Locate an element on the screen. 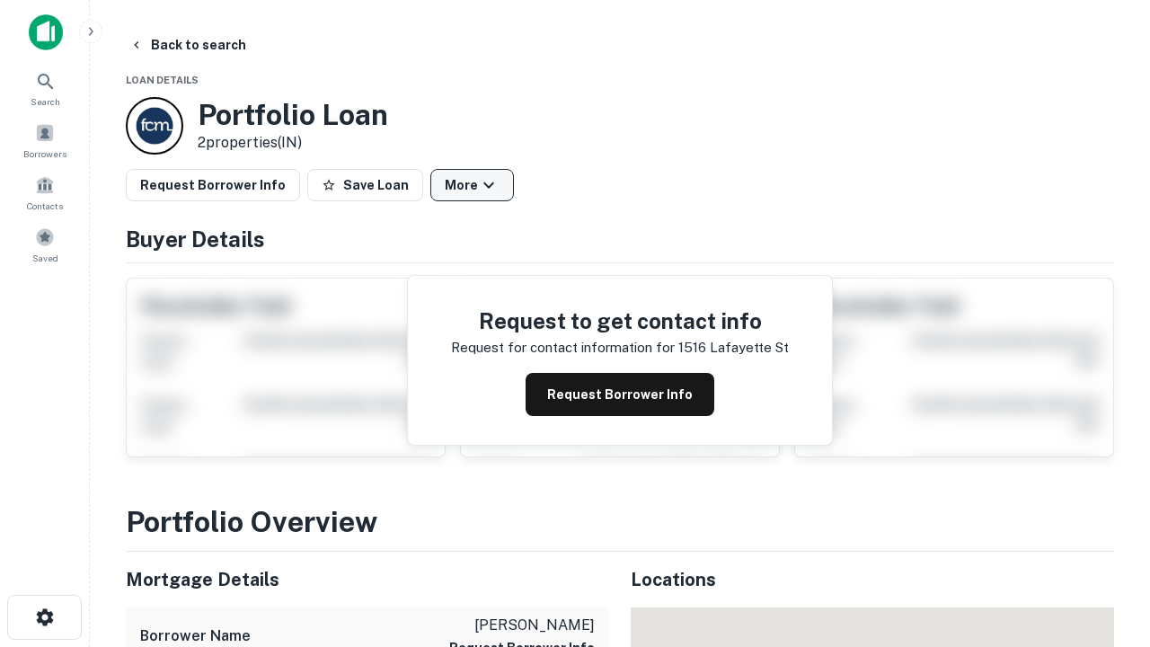 This screenshot has height=647, width=1150. img: capitalize-icon.png is located at coordinates (46, 32).